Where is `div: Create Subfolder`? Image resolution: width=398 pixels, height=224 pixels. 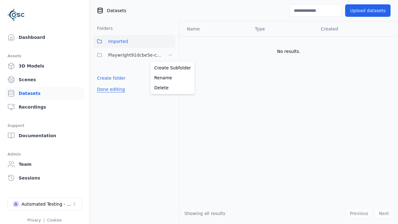
div: Create Subfolder is located at coordinates (173, 68).